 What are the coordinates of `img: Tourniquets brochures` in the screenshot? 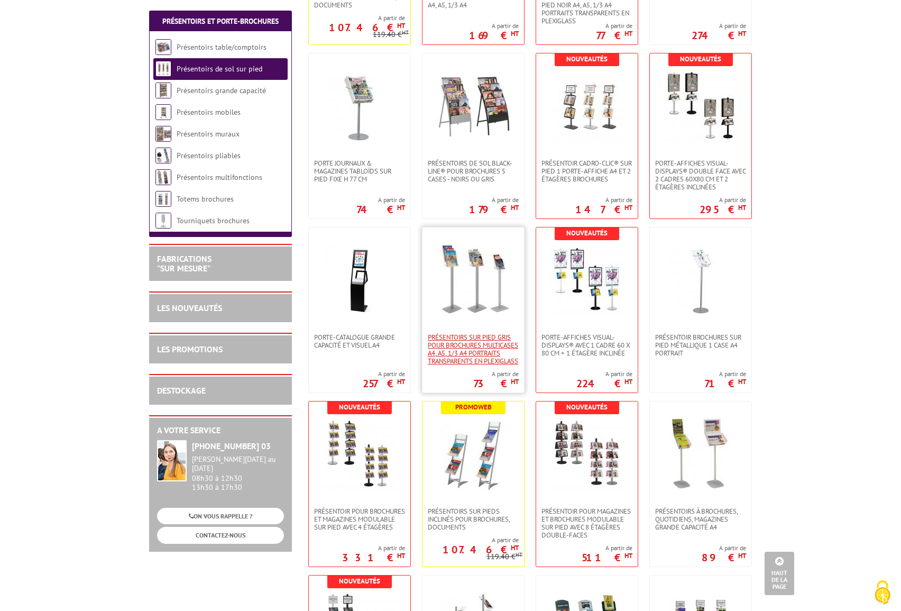 It's located at (163, 220).